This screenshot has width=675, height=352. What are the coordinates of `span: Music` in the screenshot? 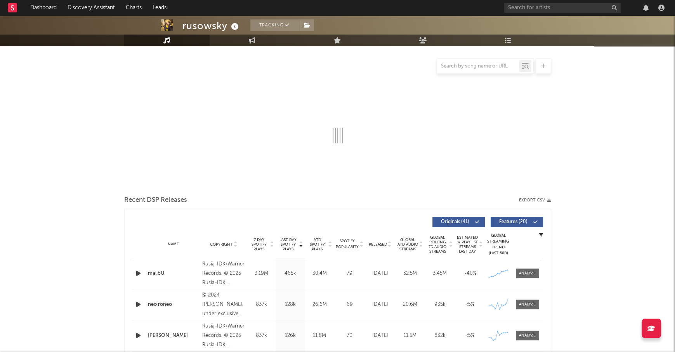 It's located at (138, 43).